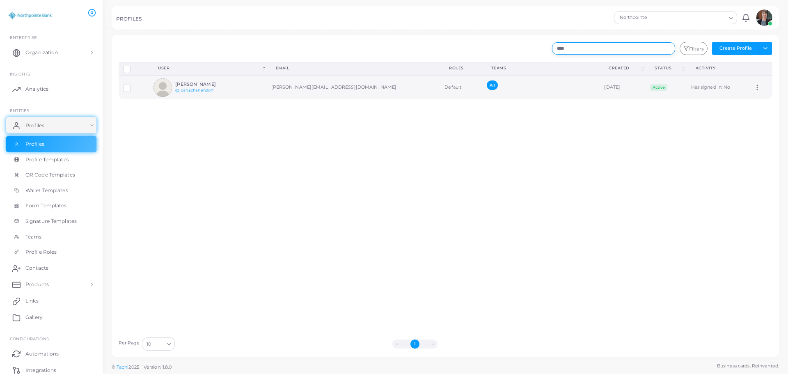 The image size is (788, 374). Describe the element at coordinates (51, 317) in the screenshot. I see `a: Gallery` at that location.